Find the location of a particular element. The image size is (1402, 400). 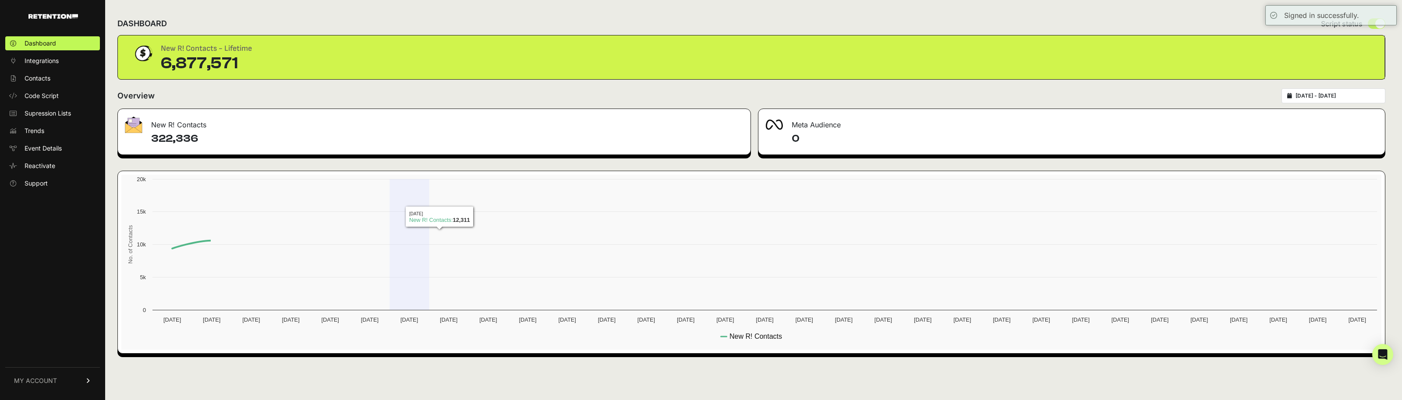

span: Reactivate is located at coordinates (40, 166).